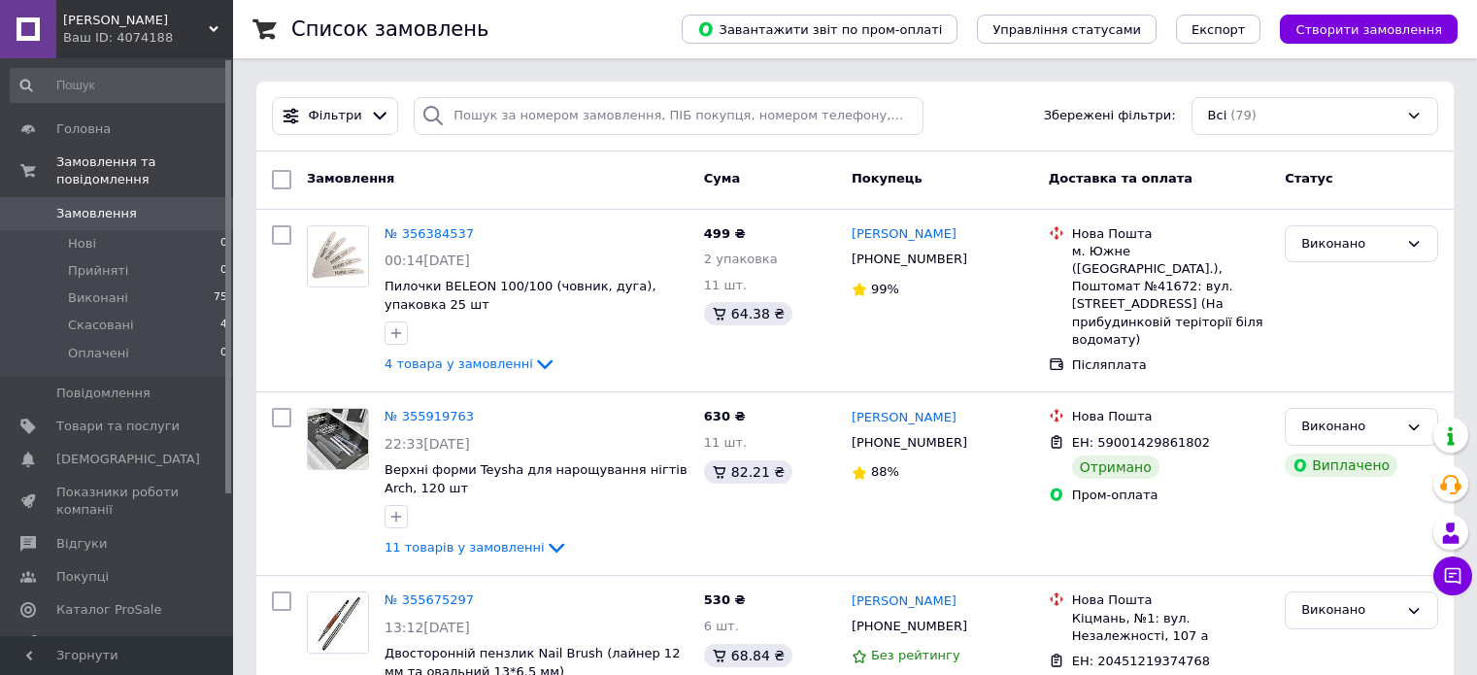 This screenshot has height=675, width=1477. I want to click on div: Виплачено, so click(1341, 465).